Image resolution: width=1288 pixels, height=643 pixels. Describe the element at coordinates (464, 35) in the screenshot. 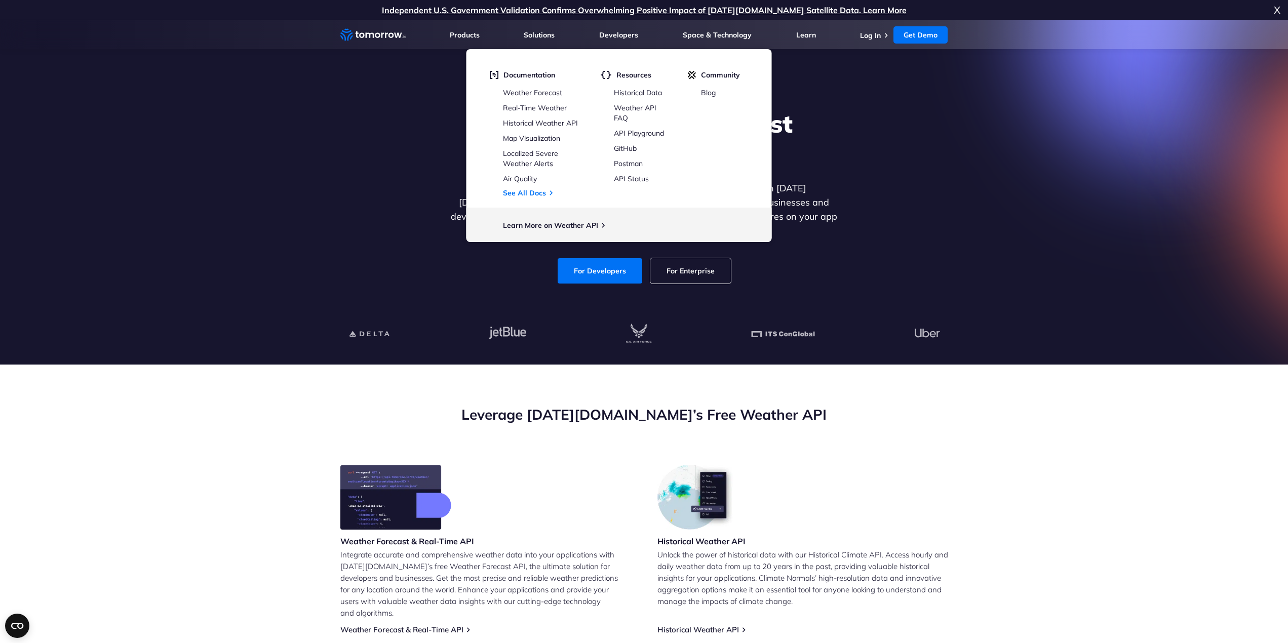

I see `a: Products` at that location.